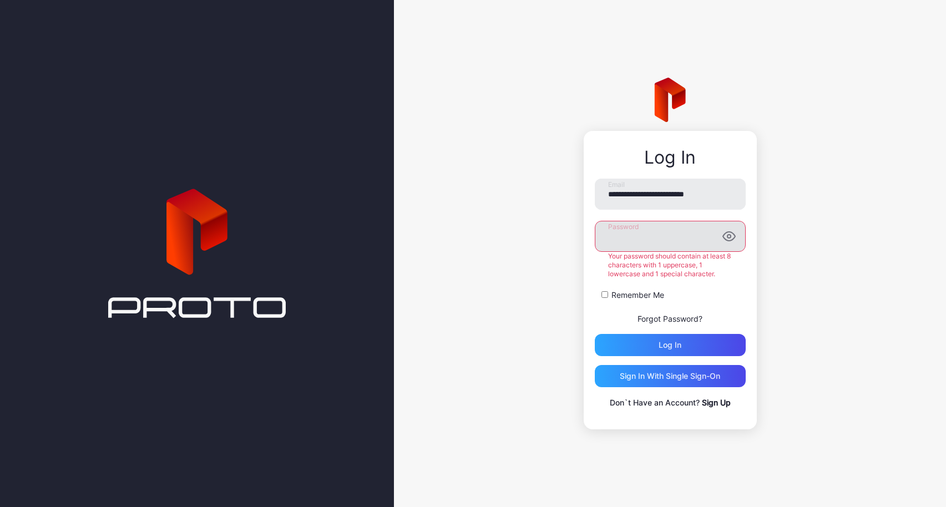 The height and width of the screenshot is (507, 946). What do you see at coordinates (670, 158) in the screenshot?
I see `div: Log In` at bounding box center [670, 158].